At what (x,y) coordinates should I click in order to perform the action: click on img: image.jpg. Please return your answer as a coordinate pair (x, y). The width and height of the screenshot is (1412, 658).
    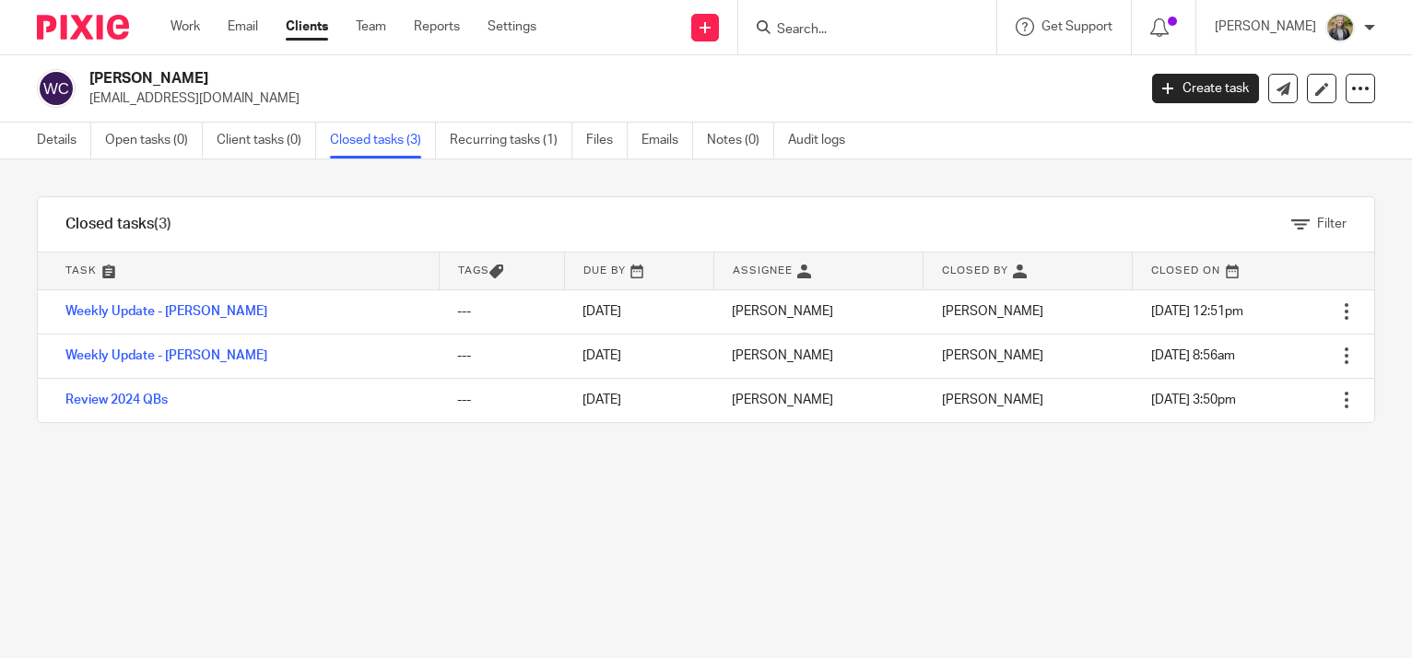
    Looking at the image, I should click on (1340, 28).